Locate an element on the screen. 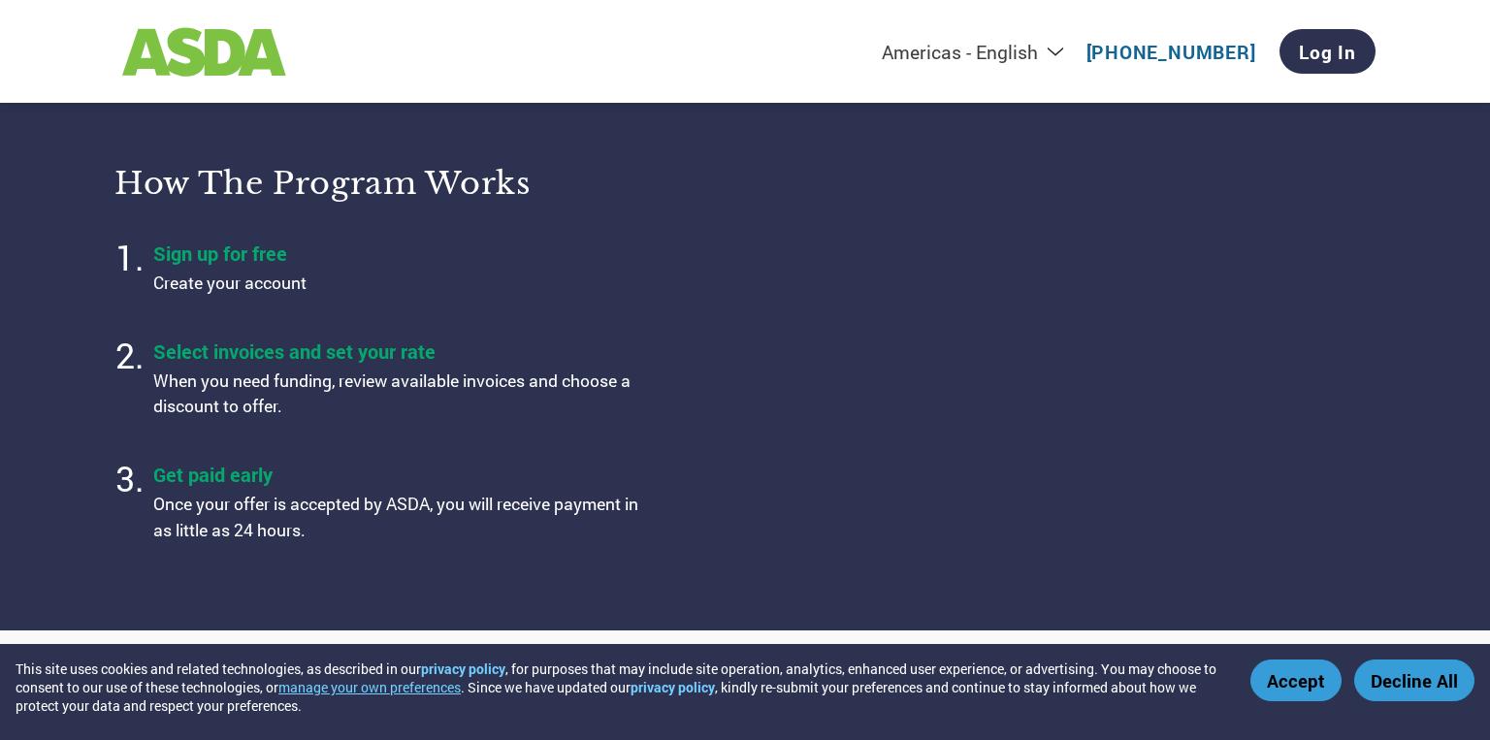  button: manage your own preferences is located at coordinates (370, 687).